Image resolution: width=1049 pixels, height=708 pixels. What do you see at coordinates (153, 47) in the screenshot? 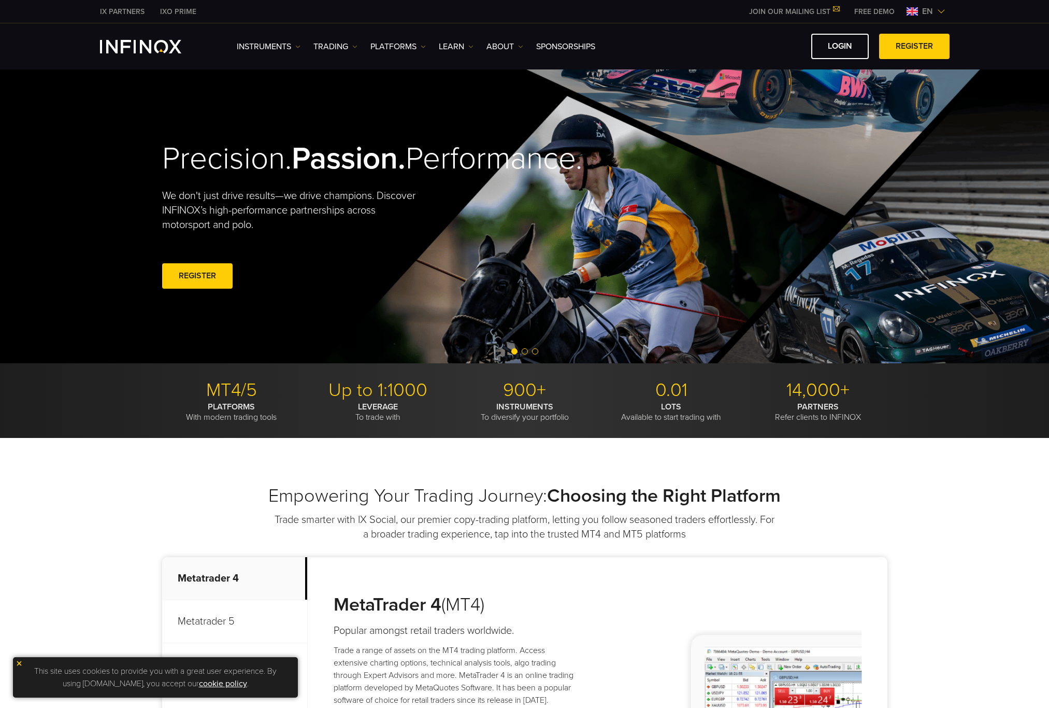
I see `a: INFINOX Logo` at bounding box center [153, 47].